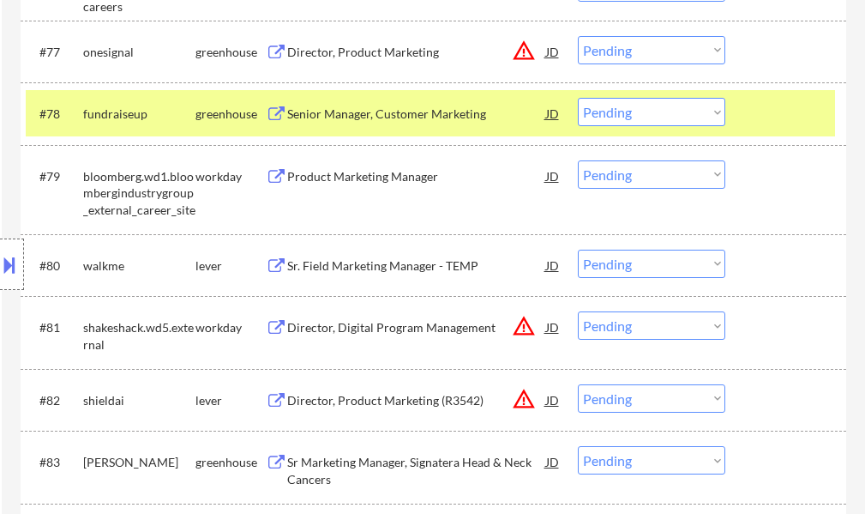  Describe the element at coordinates (417, 114) in the screenshot. I see `div: Senior Manager, Customer Marketing` at that location.